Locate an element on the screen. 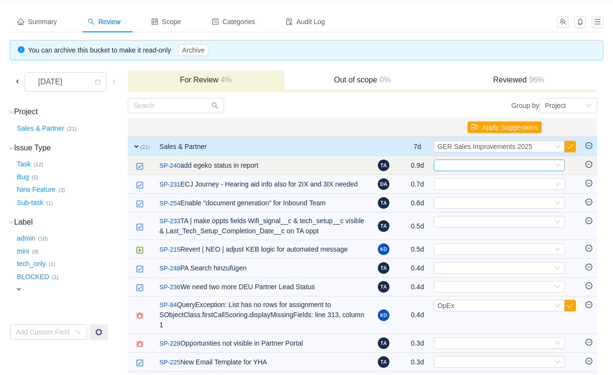 The height and width of the screenshot is (375, 613). a: SP-236 is located at coordinates (170, 287).